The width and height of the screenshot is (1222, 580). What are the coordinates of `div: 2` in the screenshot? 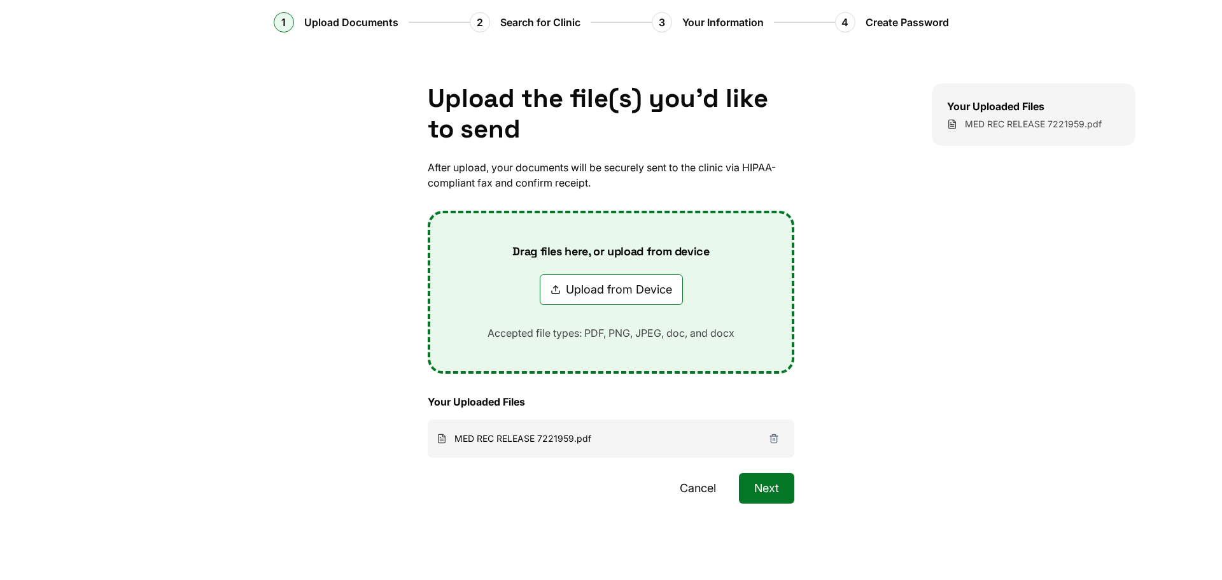 It's located at (480, 22).